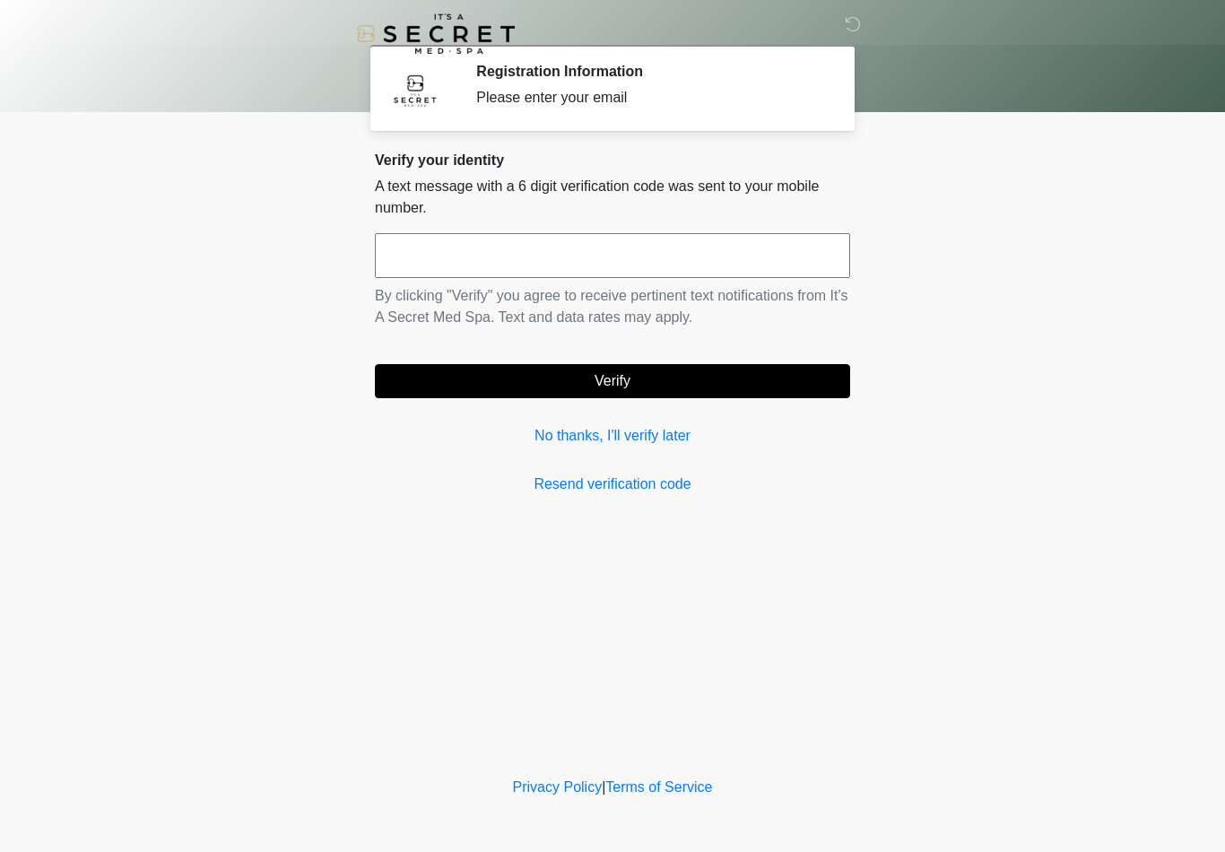  What do you see at coordinates (415, 90) in the screenshot?
I see `img: Agent Avatar` at bounding box center [415, 90].